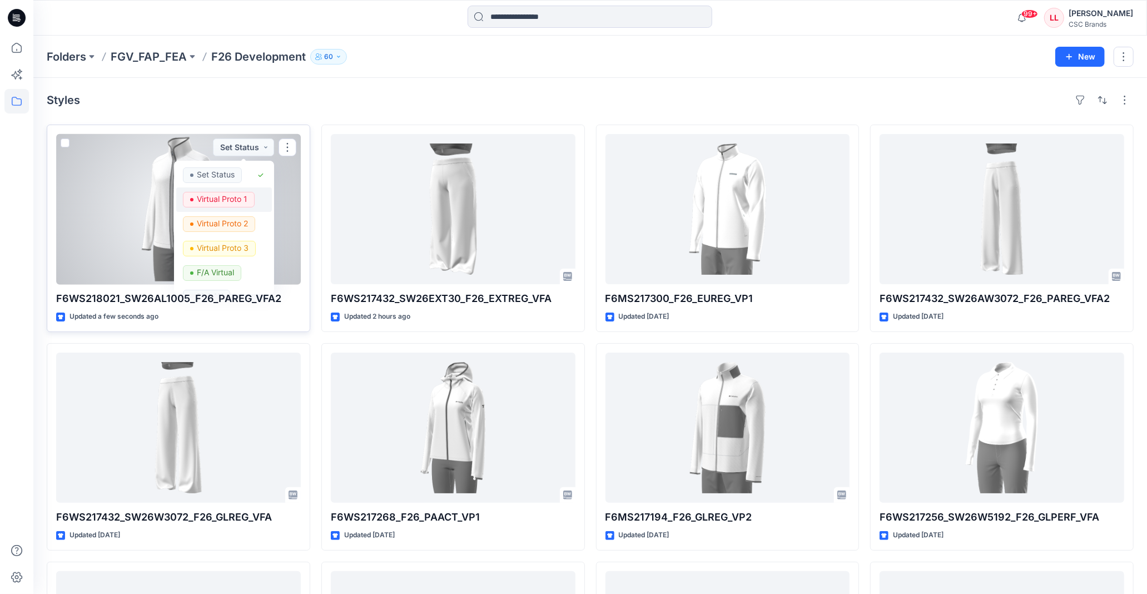 This screenshot has height=594, width=1147. Describe the element at coordinates (216, 175) in the screenshot. I see `p: Set Status` at that location.